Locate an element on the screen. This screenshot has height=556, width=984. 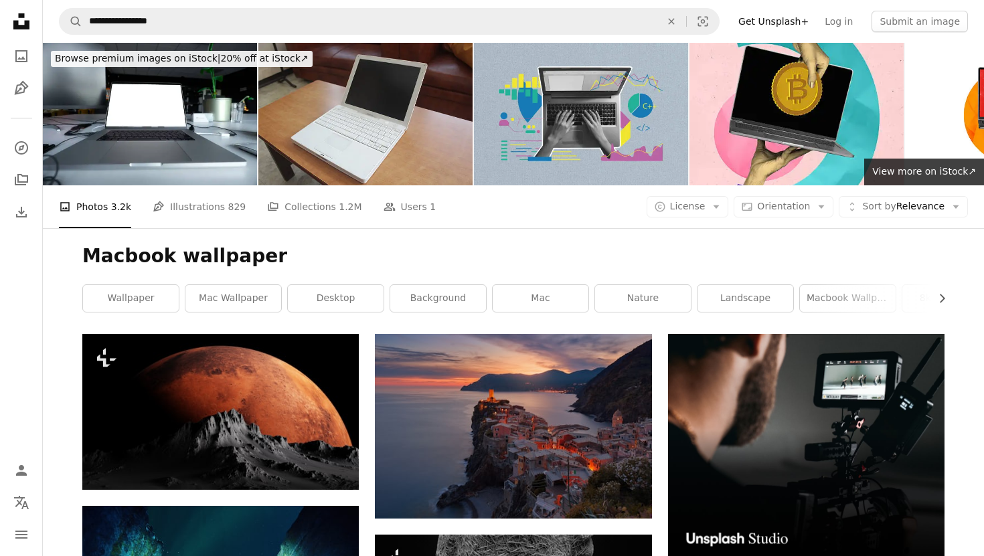
img: aerial view of village on mountain cliff during orange sunset is located at coordinates (513, 426).